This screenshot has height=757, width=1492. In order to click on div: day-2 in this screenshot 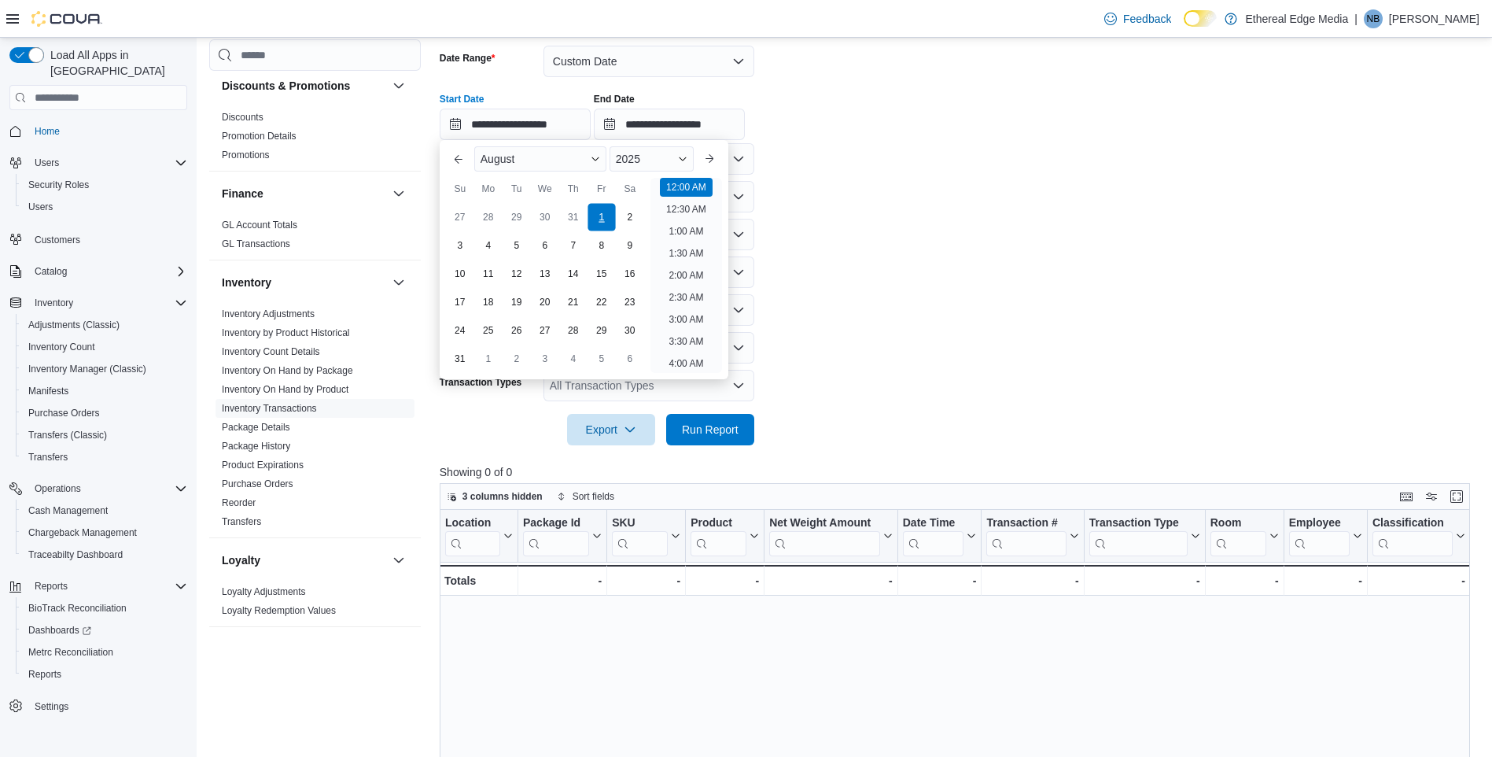, I will do `click(630, 217)`.